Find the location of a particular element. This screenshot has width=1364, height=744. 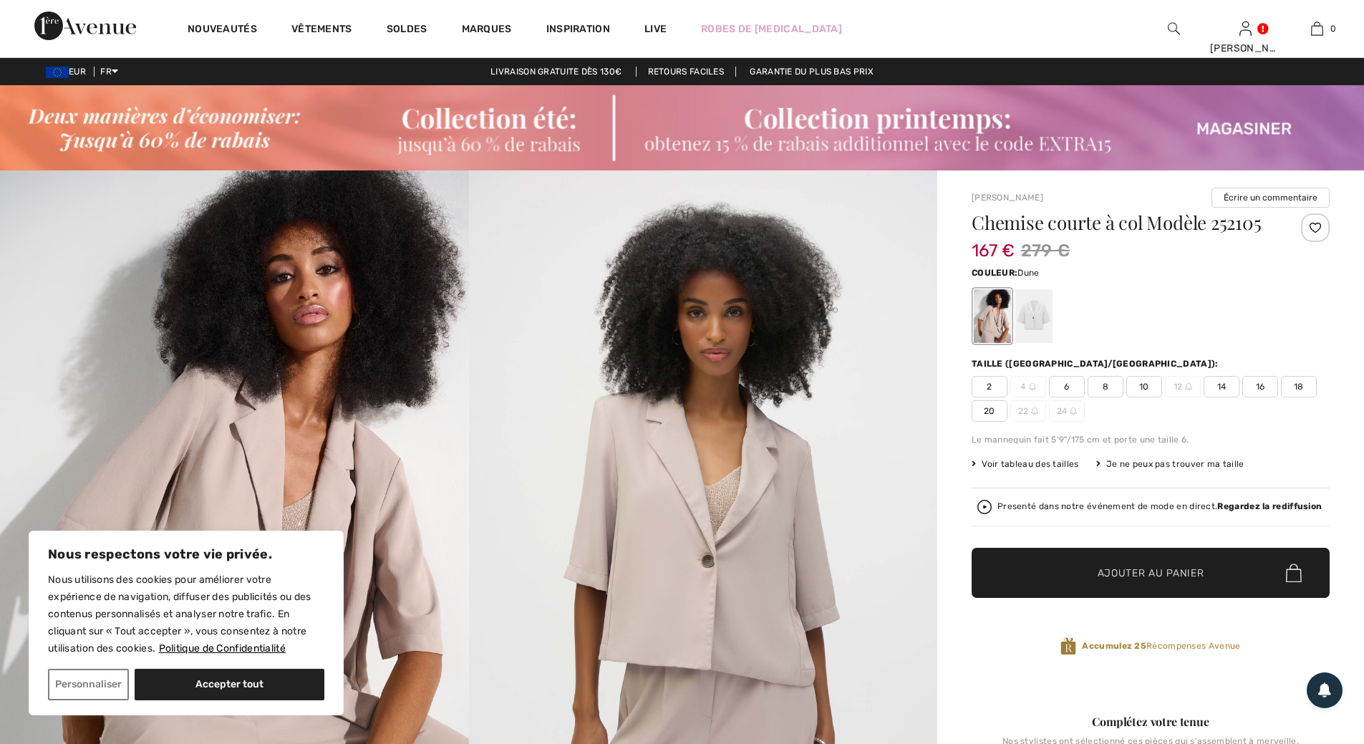

span: Dune is located at coordinates (1028, 273).